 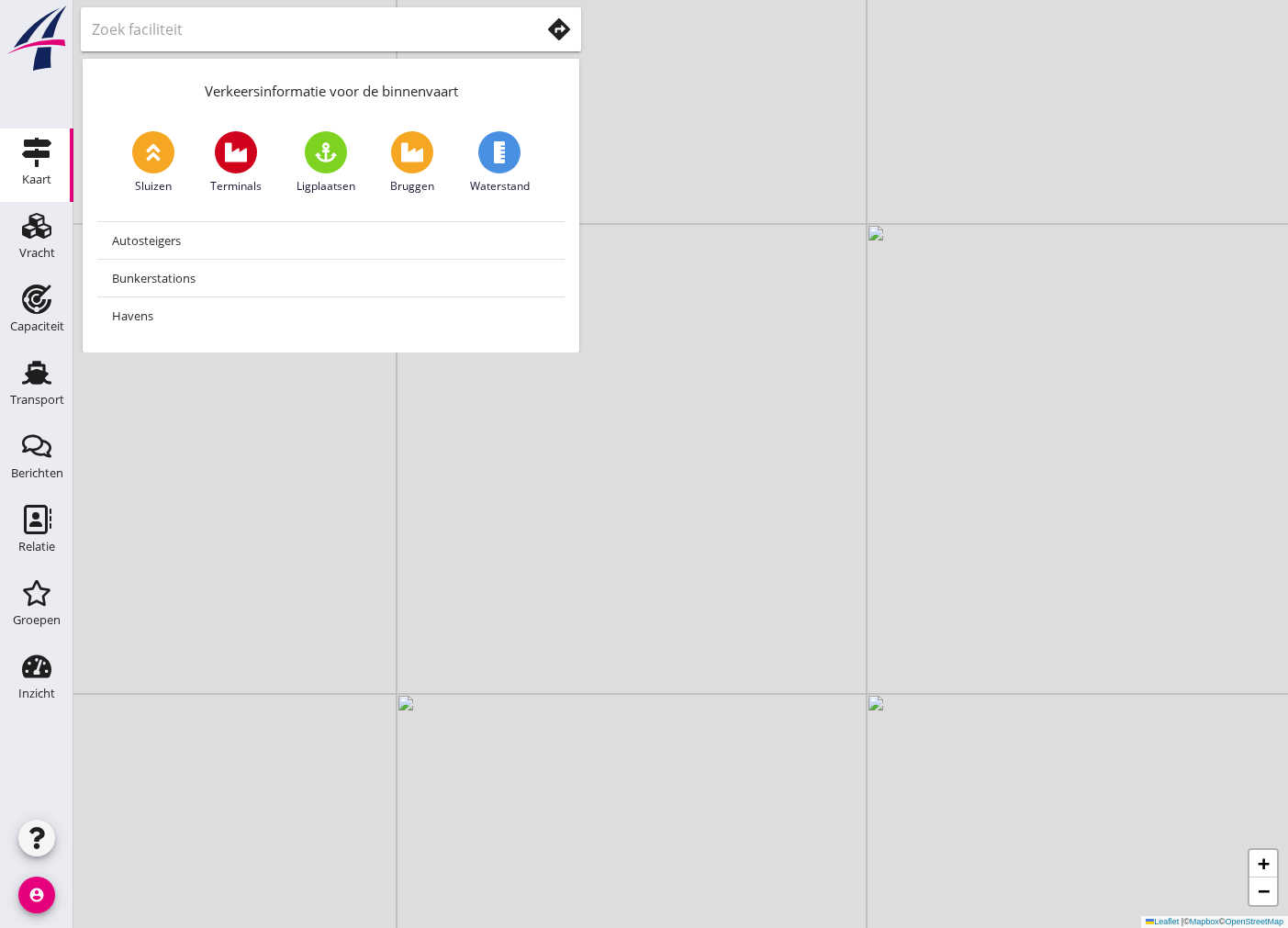 I want to click on div: Capaciteit, so click(x=37, y=325).